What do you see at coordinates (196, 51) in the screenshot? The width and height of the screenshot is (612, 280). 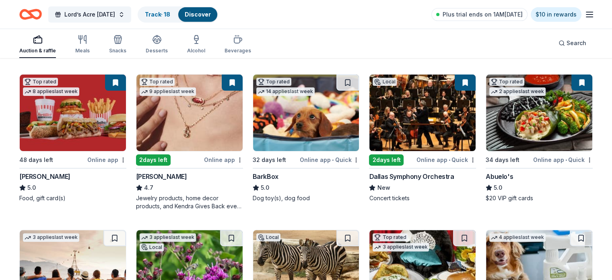 I see `div: Alcohol` at bounding box center [196, 51].